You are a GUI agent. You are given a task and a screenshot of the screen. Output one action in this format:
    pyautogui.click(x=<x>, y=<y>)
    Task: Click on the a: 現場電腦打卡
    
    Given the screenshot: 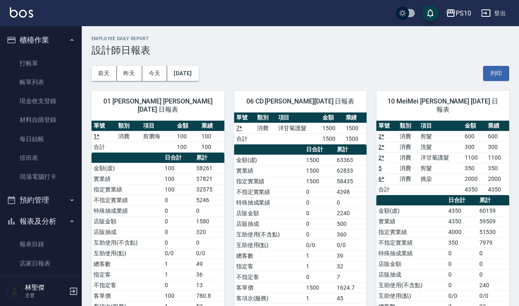 What is the action you would take?
    pyautogui.click(x=41, y=177)
    